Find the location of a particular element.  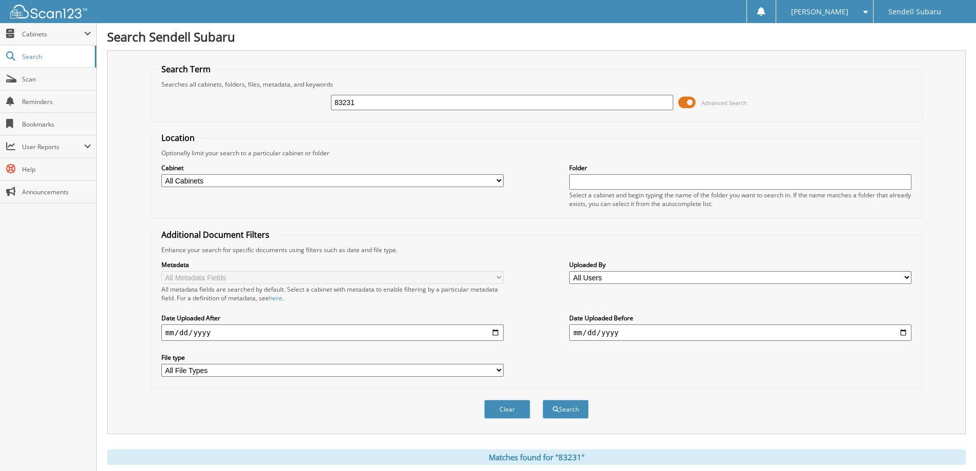

label: Folder is located at coordinates (740, 167).